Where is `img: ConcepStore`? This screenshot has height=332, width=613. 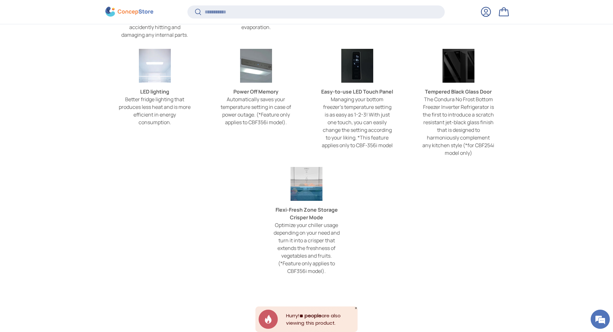
img: ConcepStore is located at coordinates (129, 12).